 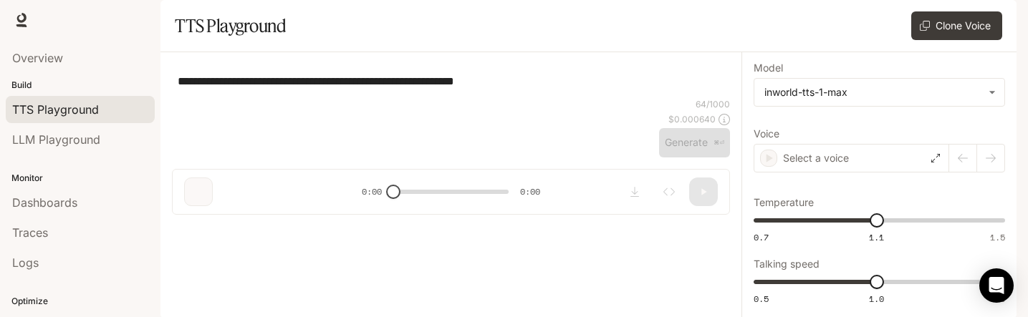 What do you see at coordinates (997, 286) in the screenshot?
I see `div: Open Intercom Messenger` at bounding box center [997, 286].